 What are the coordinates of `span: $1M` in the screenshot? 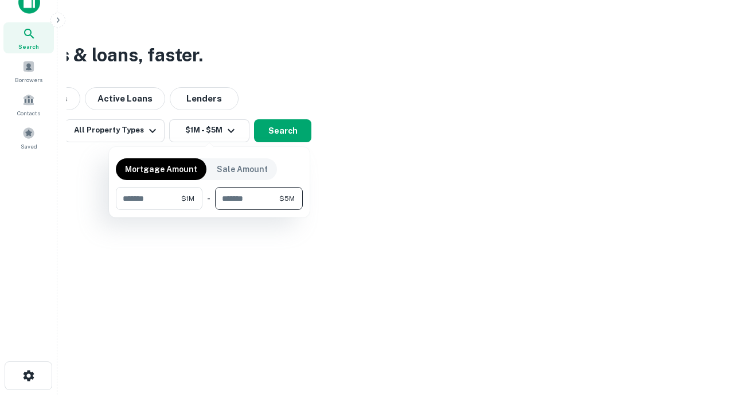 It's located at (187, 198).